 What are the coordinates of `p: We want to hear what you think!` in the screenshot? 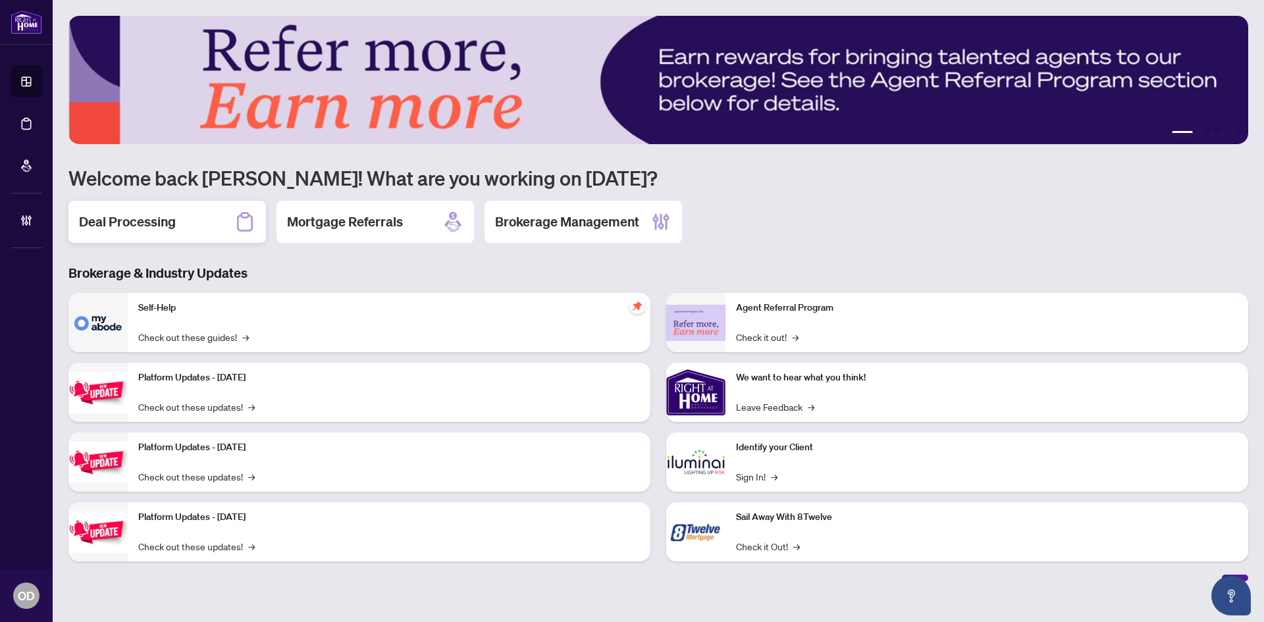 It's located at (986, 378).